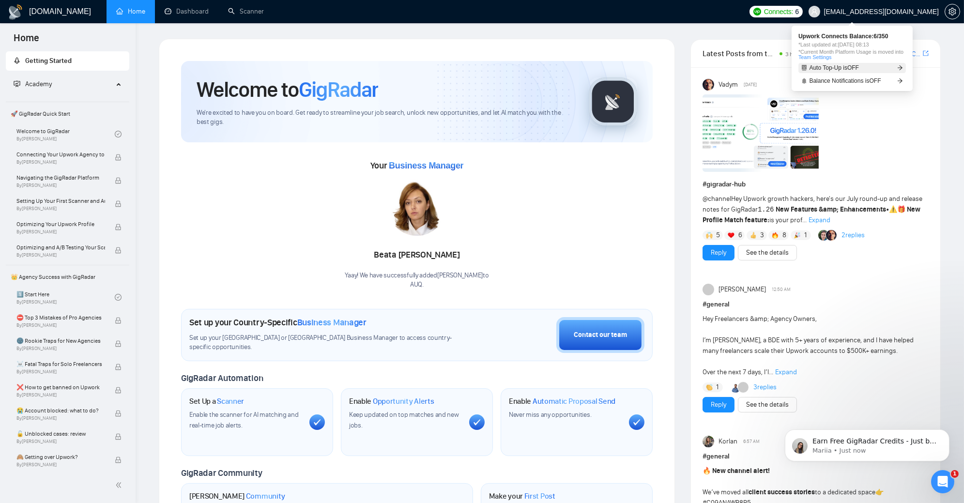 This screenshot has height=503, width=964. I want to click on span: setting, so click(953, 12).